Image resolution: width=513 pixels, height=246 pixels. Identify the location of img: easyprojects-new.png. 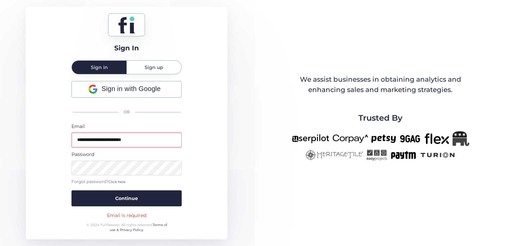
(376, 155).